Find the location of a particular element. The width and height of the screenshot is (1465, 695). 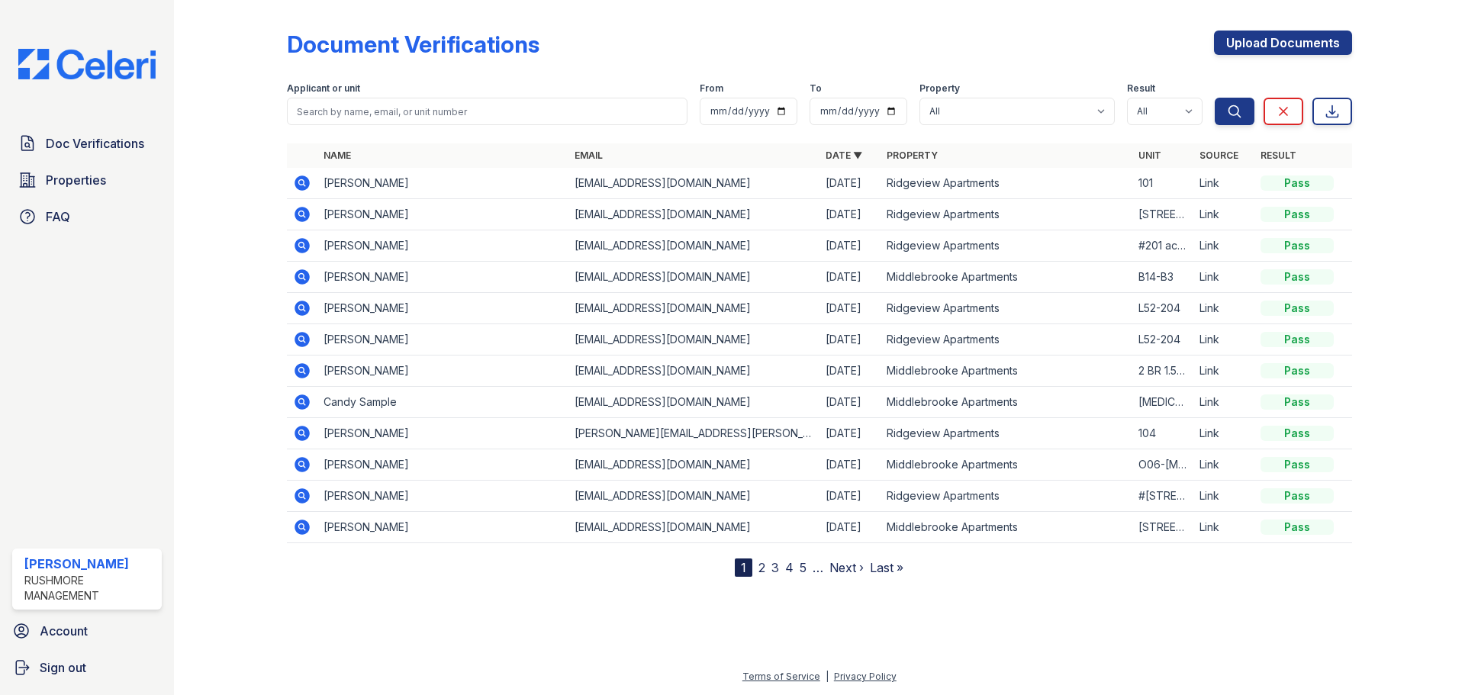

td: #201 acct 394078 is located at coordinates (1163, 246).